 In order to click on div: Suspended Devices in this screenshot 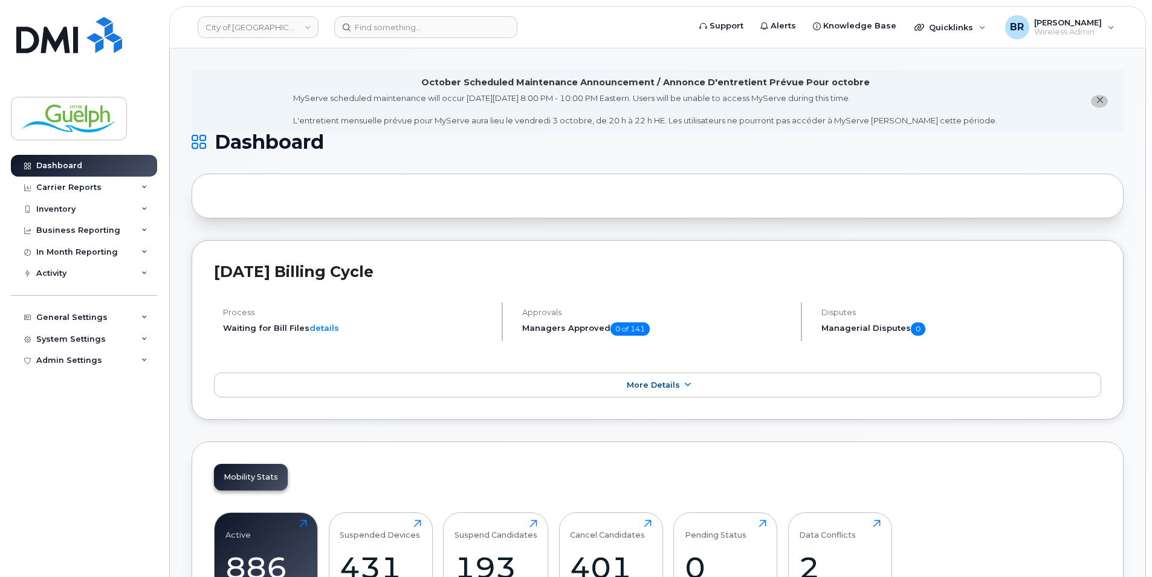, I will do `click(380, 529)`.